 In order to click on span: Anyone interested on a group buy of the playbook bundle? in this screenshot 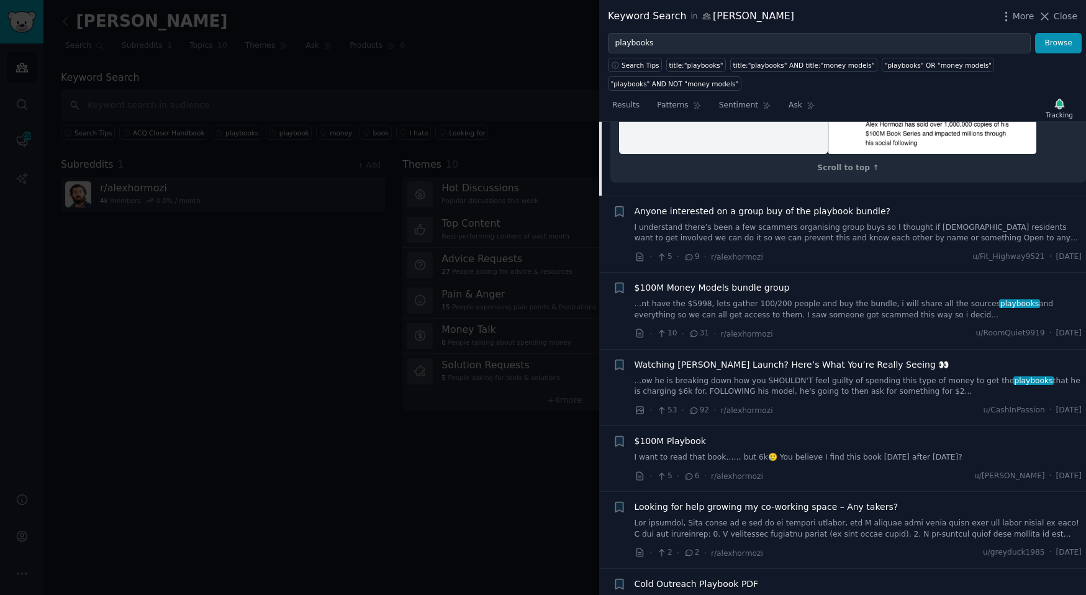, I will do `click(763, 211)`.